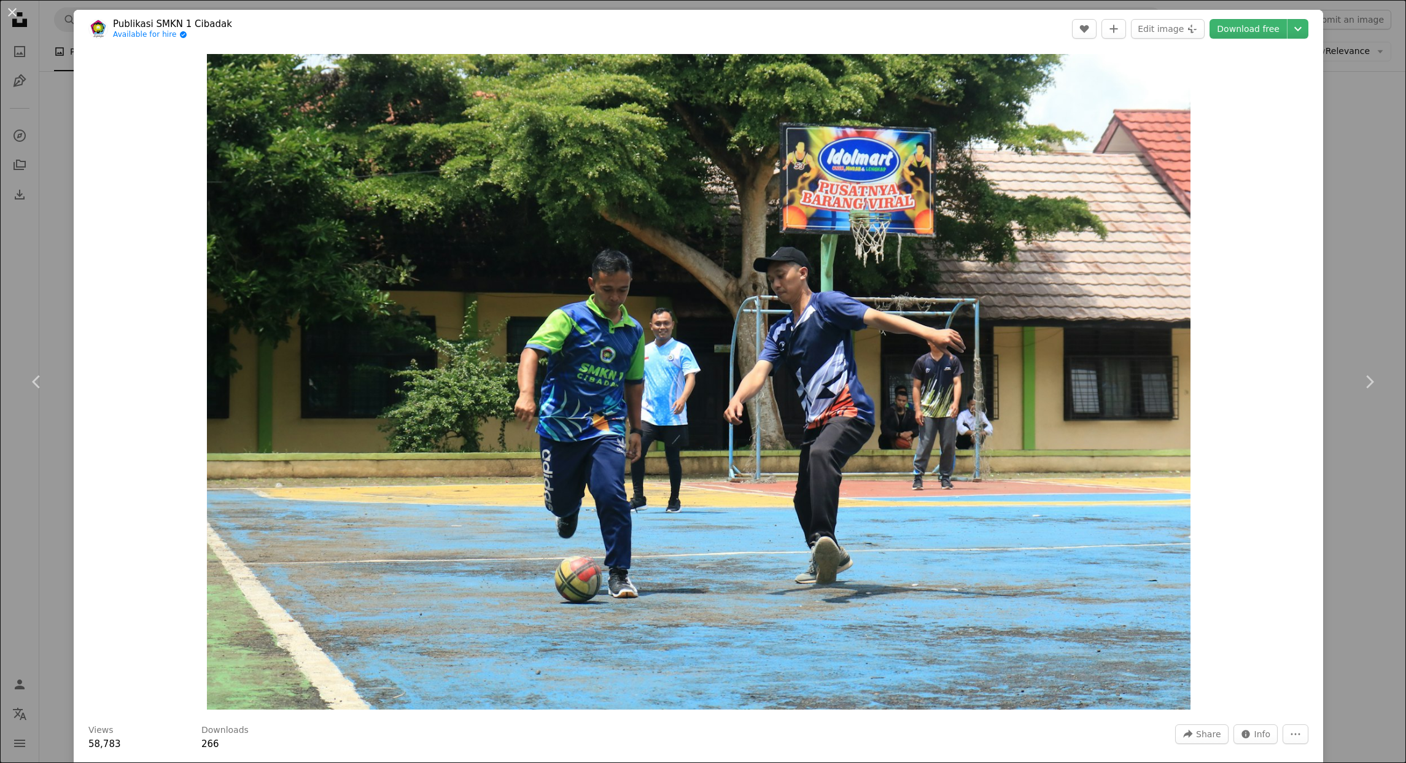 The width and height of the screenshot is (1406, 763). What do you see at coordinates (172, 35) in the screenshot?
I see `a: Available for hire` at bounding box center [172, 35].